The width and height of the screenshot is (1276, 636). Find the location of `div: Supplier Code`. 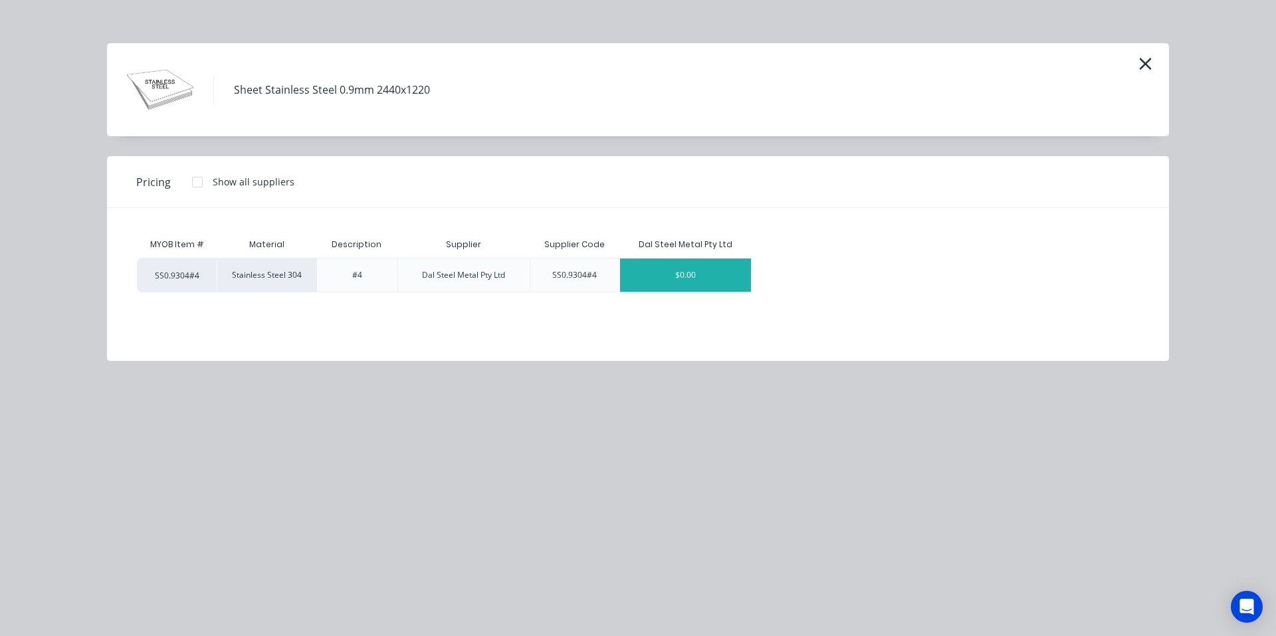

div: Supplier Code is located at coordinates (574, 245).